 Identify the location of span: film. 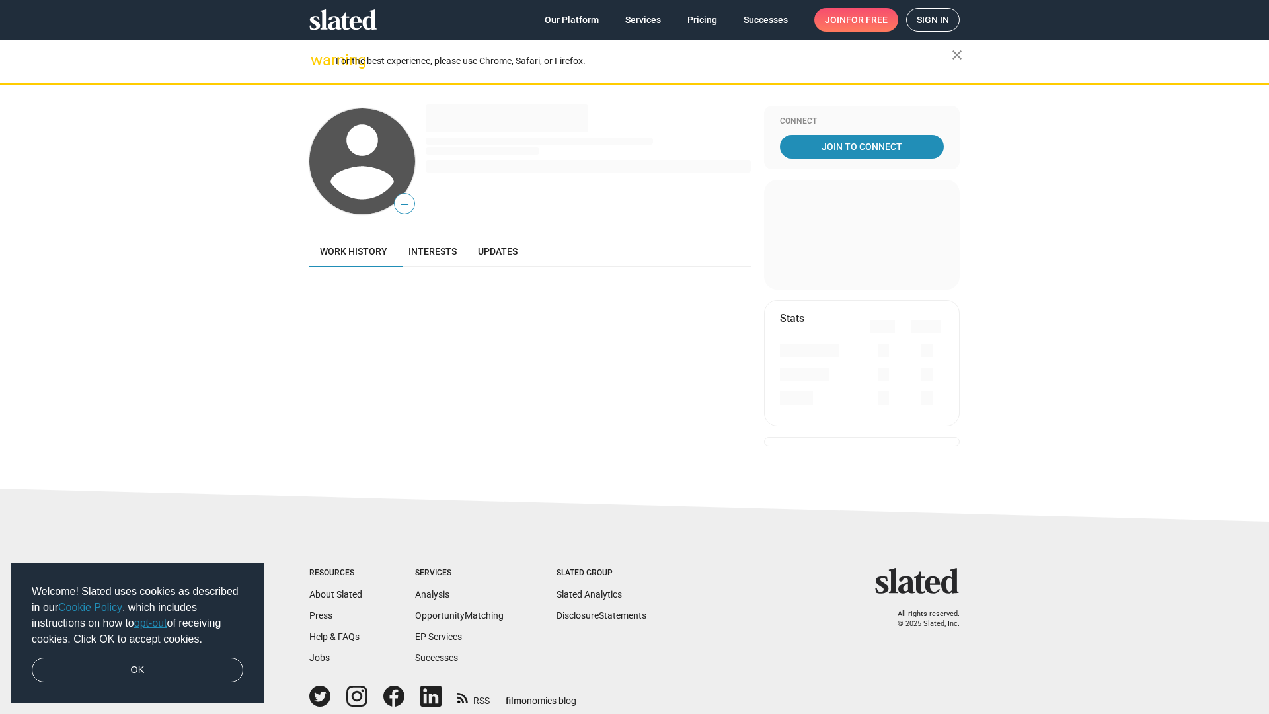
(514, 701).